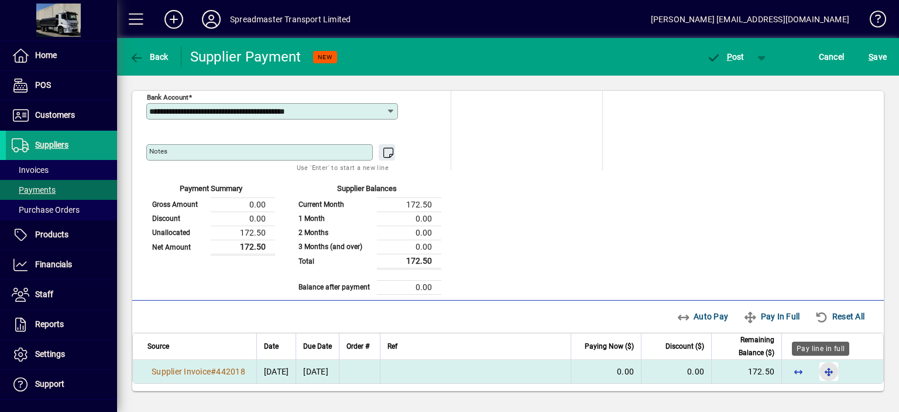 This screenshot has height=412, width=899. I want to click on span: S, so click(871, 57).